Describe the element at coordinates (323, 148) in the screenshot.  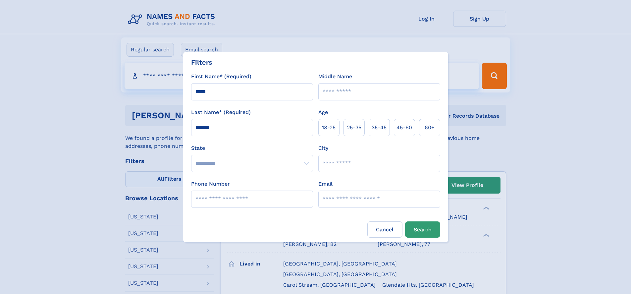
I see `label: City` at that location.